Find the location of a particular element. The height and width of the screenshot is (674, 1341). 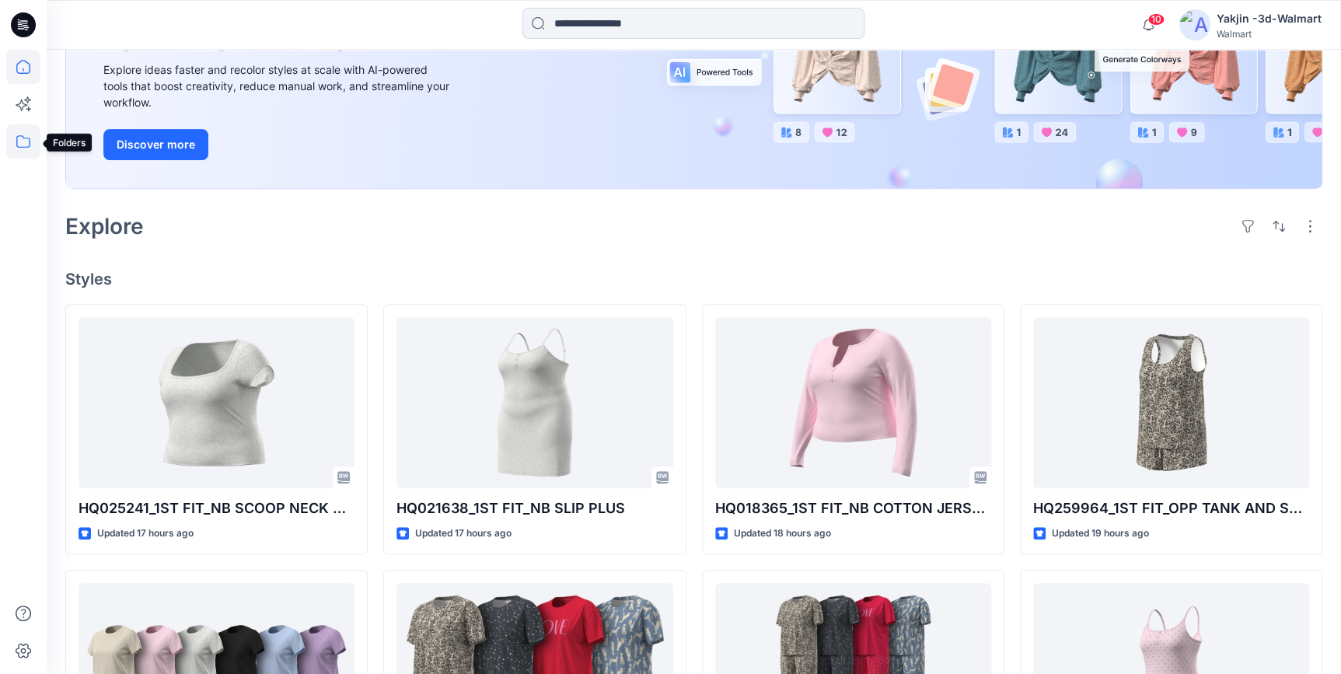

a: HQ259964_1ST FIT_OPP TANK AND SHORTSLEEP SET is located at coordinates (1171, 403).